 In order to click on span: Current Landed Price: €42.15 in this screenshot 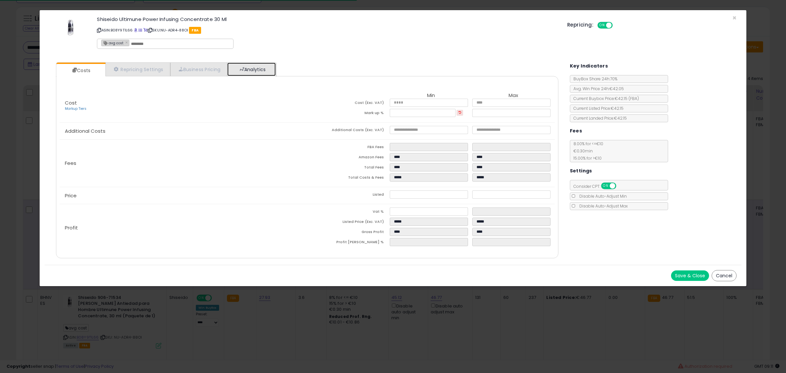, I will do `click(598, 118)`.